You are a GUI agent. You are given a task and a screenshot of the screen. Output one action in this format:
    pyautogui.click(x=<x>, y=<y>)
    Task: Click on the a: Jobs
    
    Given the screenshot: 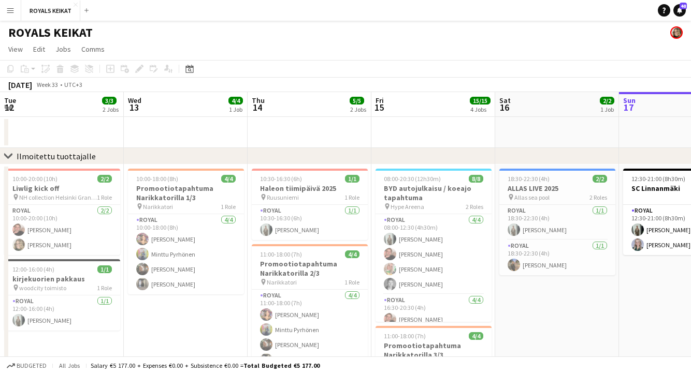 What is the action you would take?
    pyautogui.click(x=63, y=49)
    